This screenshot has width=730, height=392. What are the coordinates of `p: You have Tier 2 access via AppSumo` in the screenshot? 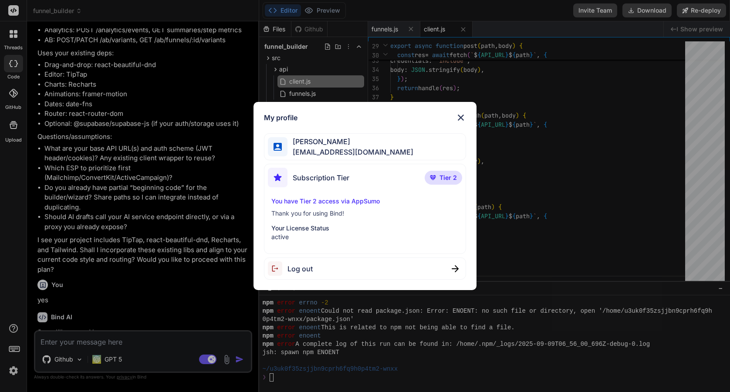 It's located at (365, 201).